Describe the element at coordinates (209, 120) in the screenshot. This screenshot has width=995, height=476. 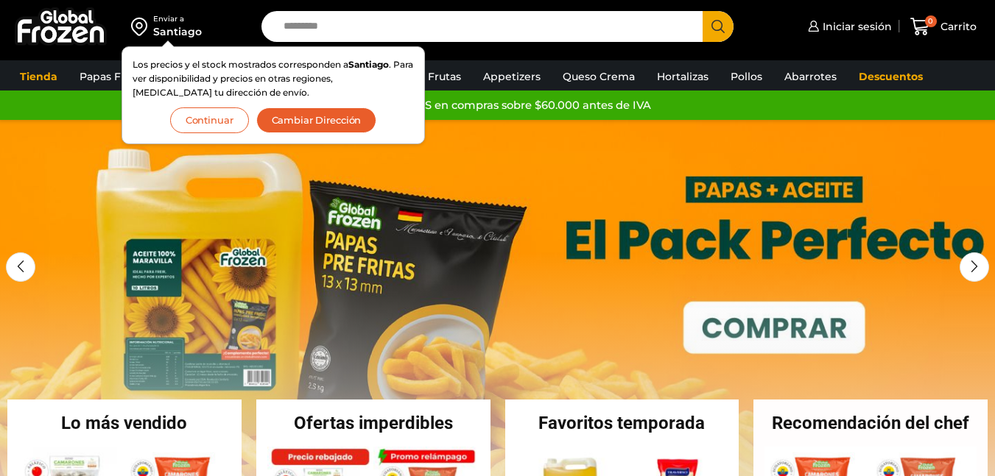
I see `button: Continuar` at that location.